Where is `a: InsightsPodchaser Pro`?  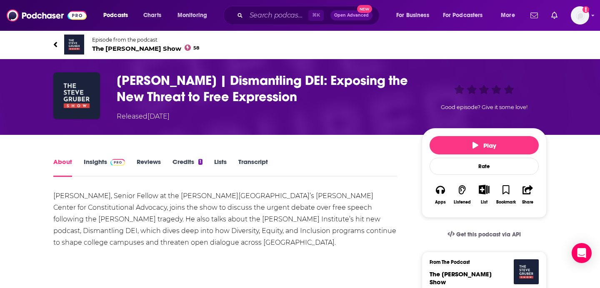
a: InsightsPodchaser Pro is located at coordinates (104, 167).